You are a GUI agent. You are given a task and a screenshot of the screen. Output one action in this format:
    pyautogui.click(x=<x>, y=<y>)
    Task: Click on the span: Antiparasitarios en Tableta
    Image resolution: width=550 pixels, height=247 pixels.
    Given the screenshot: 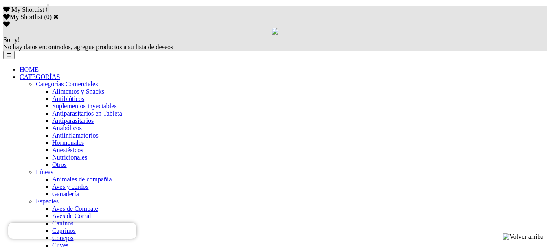 What is the action you would take?
    pyautogui.click(x=87, y=113)
    